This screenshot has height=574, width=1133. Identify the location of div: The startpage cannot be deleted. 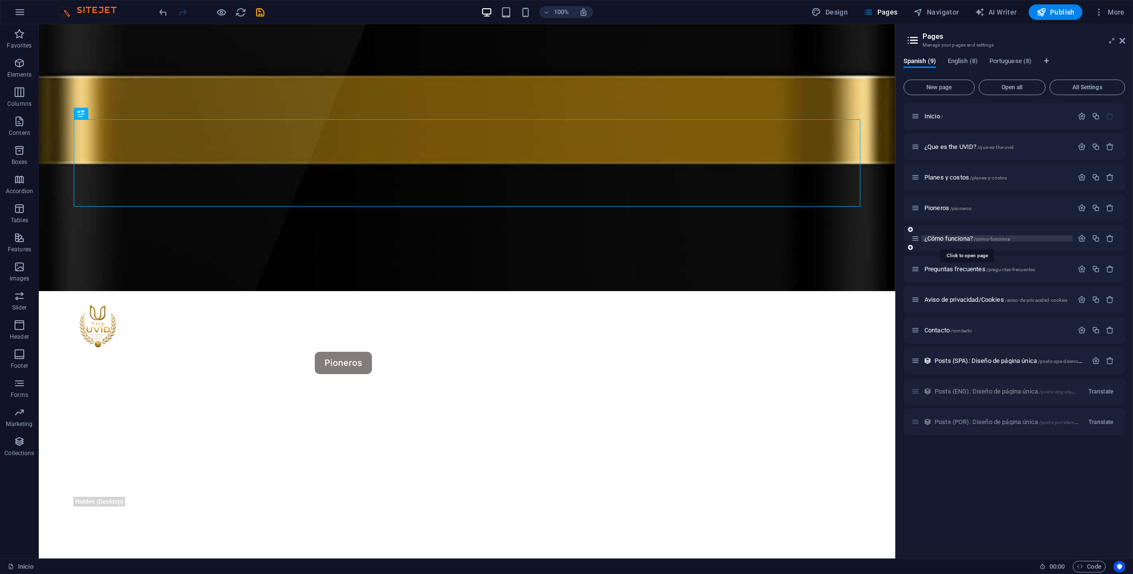
(1110, 116).